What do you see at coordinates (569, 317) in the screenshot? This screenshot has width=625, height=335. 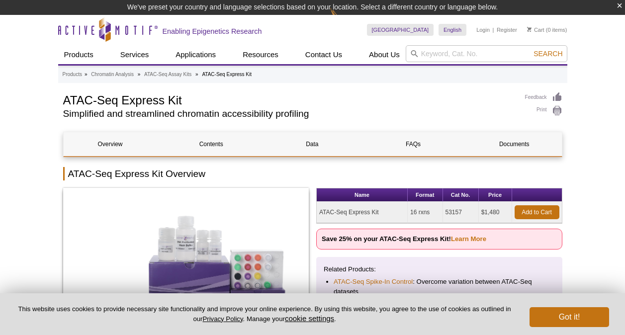 I see `button: Got it!` at bounding box center [569, 317].